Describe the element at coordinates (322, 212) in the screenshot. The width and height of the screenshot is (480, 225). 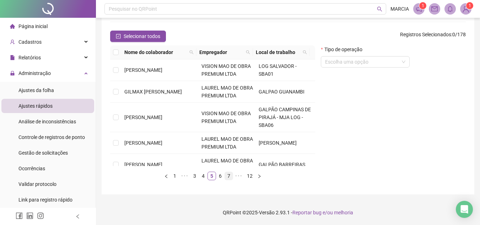
I see `span: Reportar bug e/ou melhoria` at that location.